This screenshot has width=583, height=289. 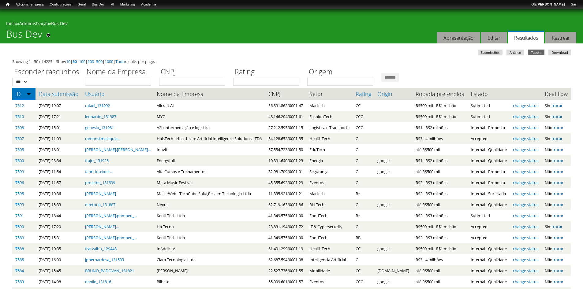 I want to click on th: Deal flow, so click(x=556, y=94).